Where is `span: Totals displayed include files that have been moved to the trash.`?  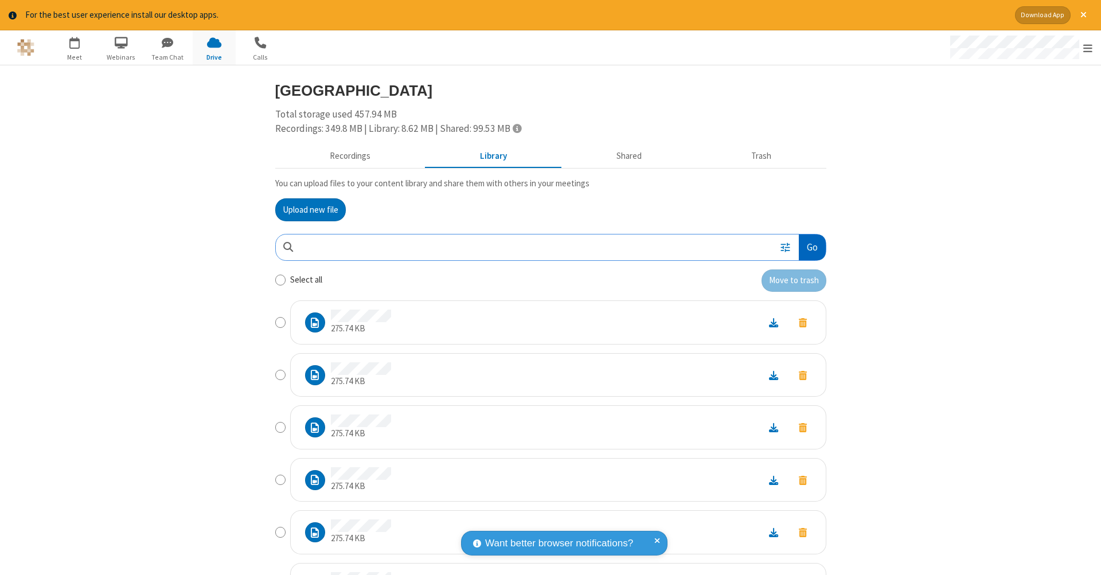
span: Totals displayed include files that have been moved to the trash. is located at coordinates (517, 128).